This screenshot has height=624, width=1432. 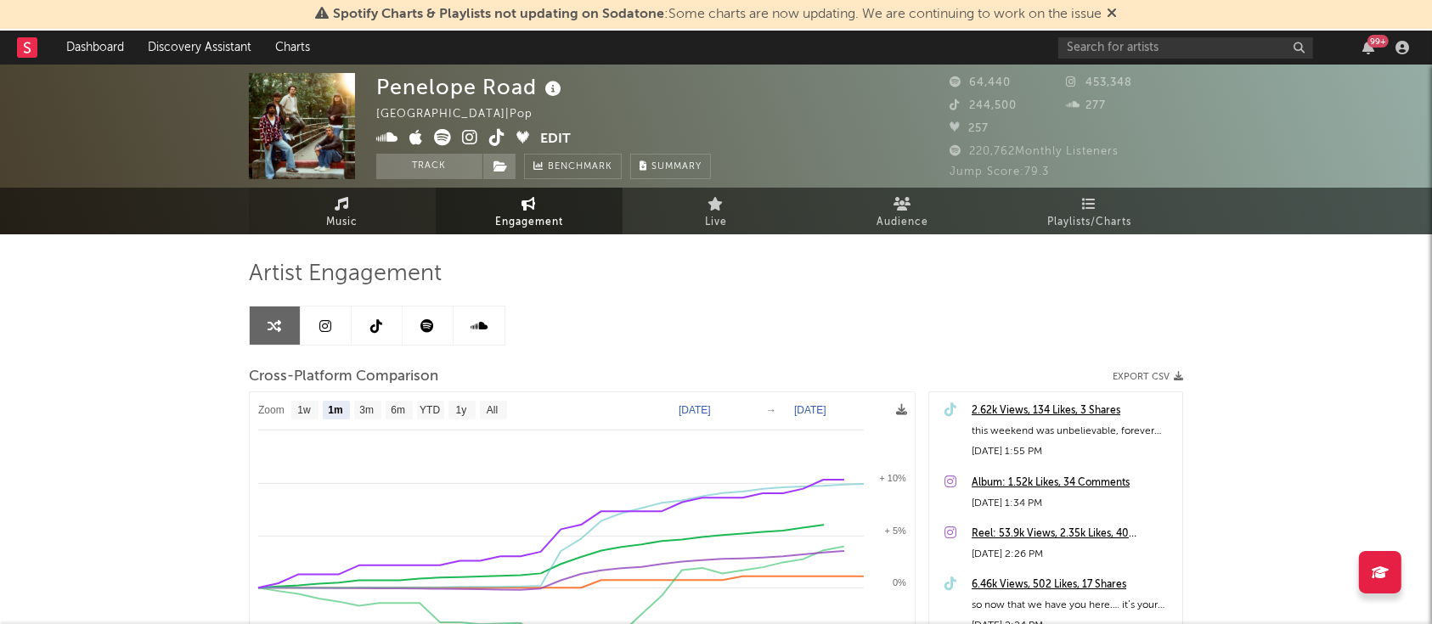 What do you see at coordinates (1148, 377) in the screenshot?
I see `button: Export CSV` at bounding box center [1148, 377].